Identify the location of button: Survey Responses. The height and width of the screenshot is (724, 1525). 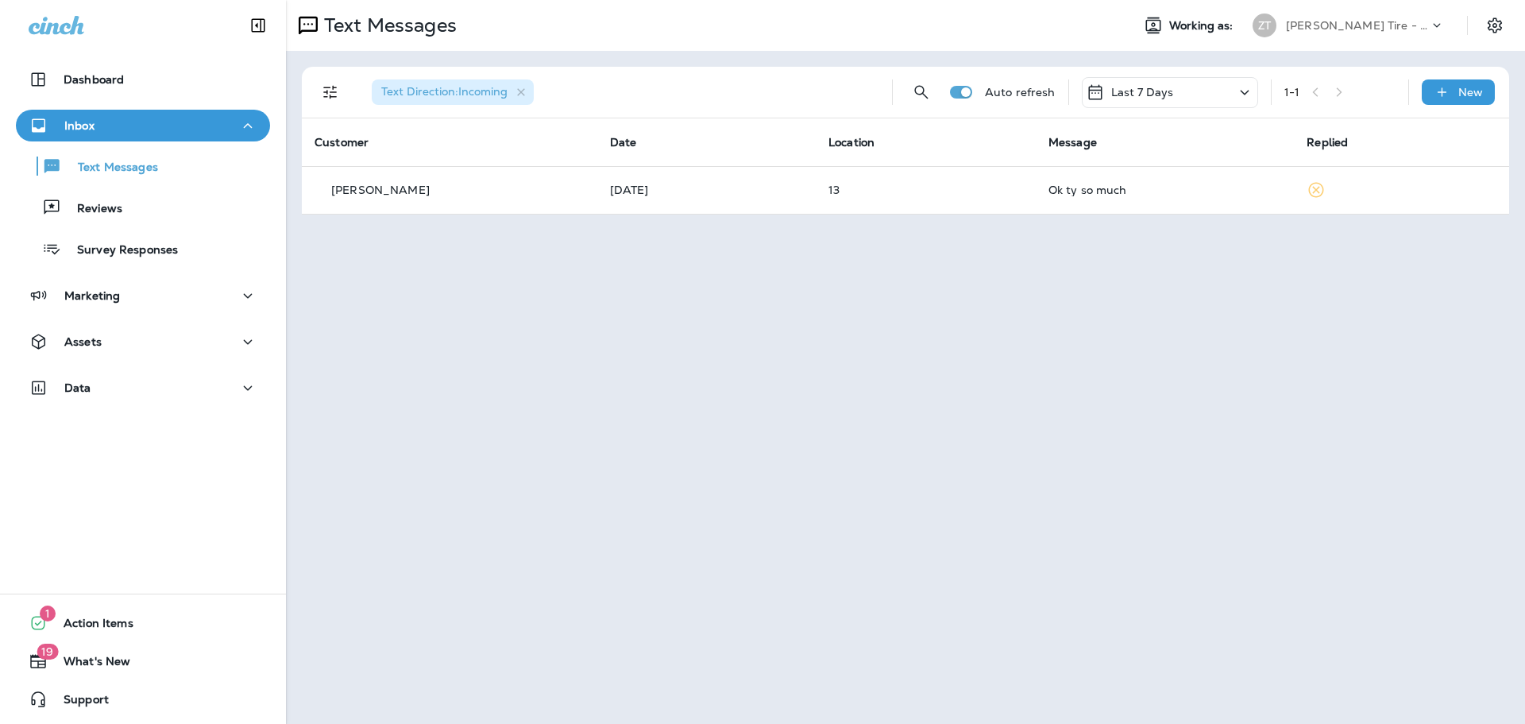
(143, 249).